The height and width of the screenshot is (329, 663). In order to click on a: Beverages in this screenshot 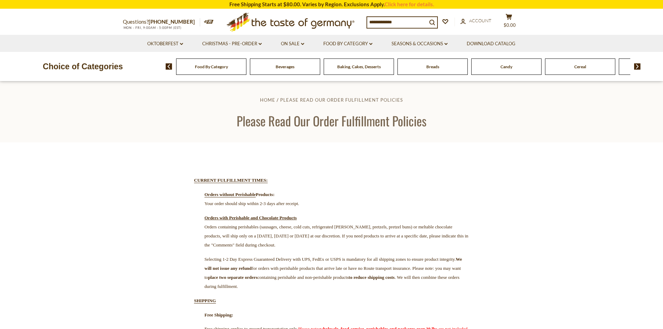, I will do `click(285, 66)`.